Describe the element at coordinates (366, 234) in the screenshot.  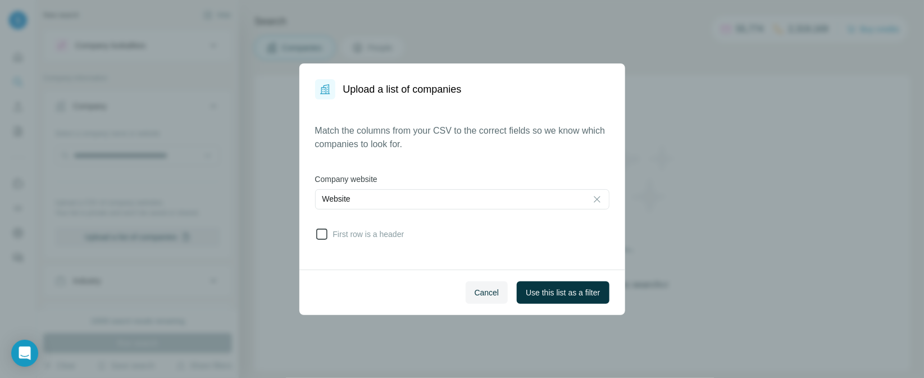
I see `span: First row is a header` at that location.